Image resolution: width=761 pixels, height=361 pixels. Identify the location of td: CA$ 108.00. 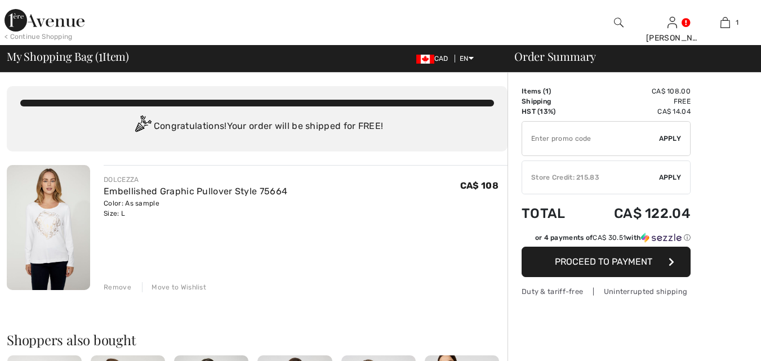
(636, 91).